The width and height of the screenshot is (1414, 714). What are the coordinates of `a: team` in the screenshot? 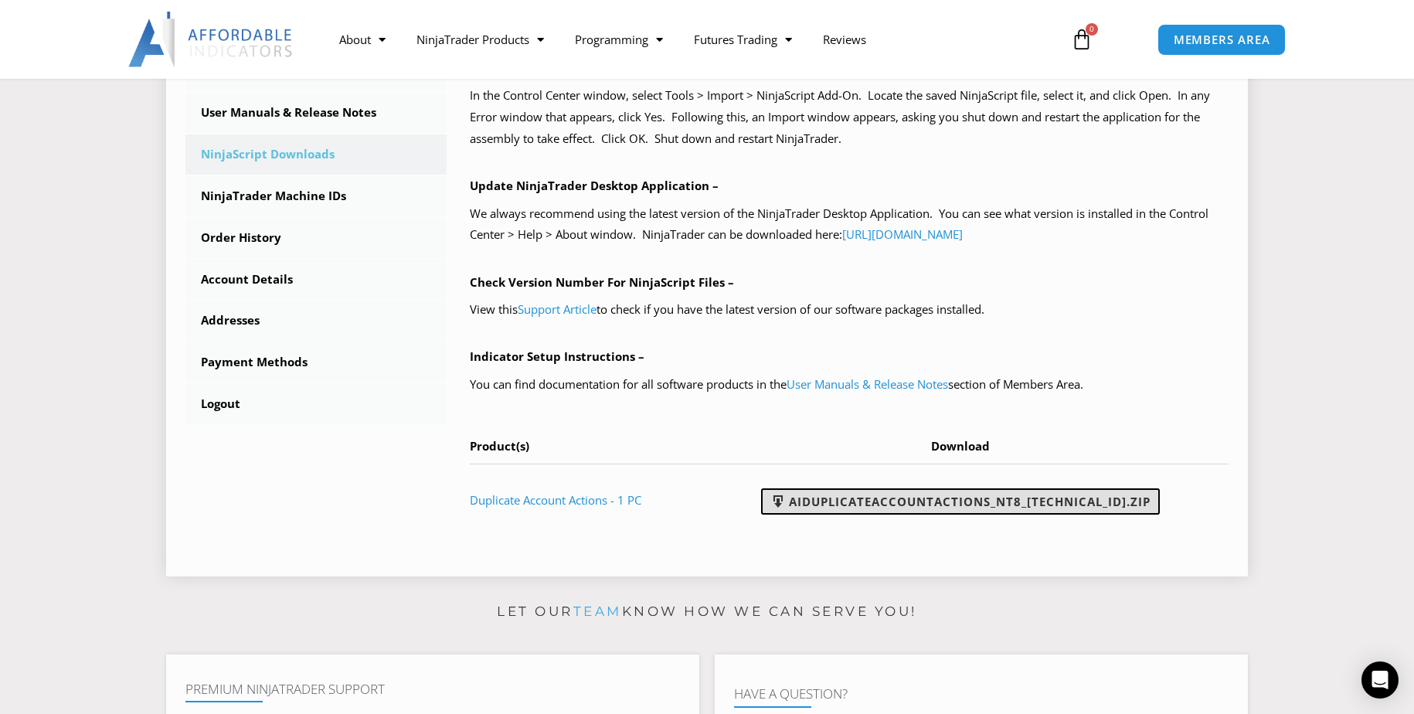 It's located at (597, 611).